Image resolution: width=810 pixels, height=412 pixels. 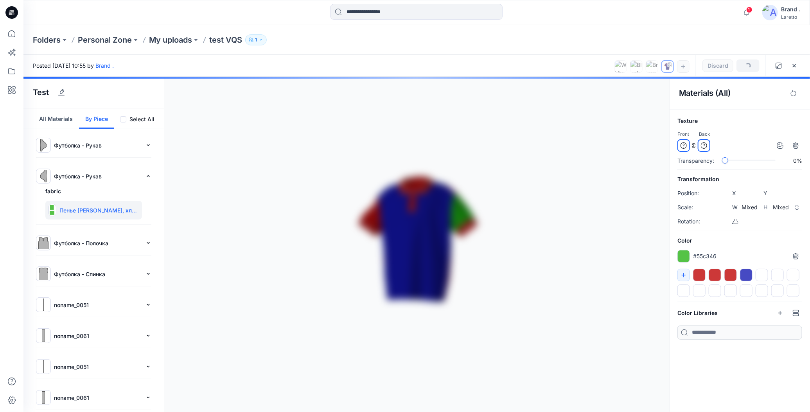 What do you see at coordinates (47, 40) in the screenshot?
I see `a: Folders` at bounding box center [47, 40].